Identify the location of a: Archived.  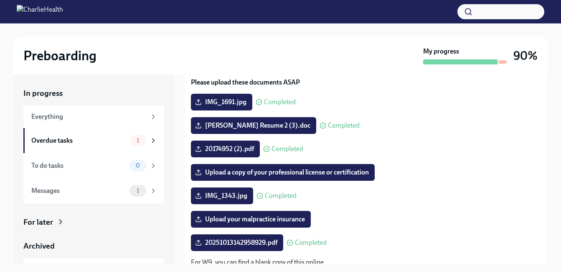
(94, 246).